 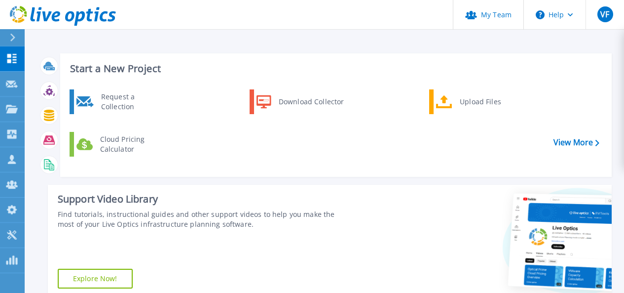 What do you see at coordinates (120, 144) in the screenshot?
I see `a: Cloud Pricing Calculator` at bounding box center [120, 144].